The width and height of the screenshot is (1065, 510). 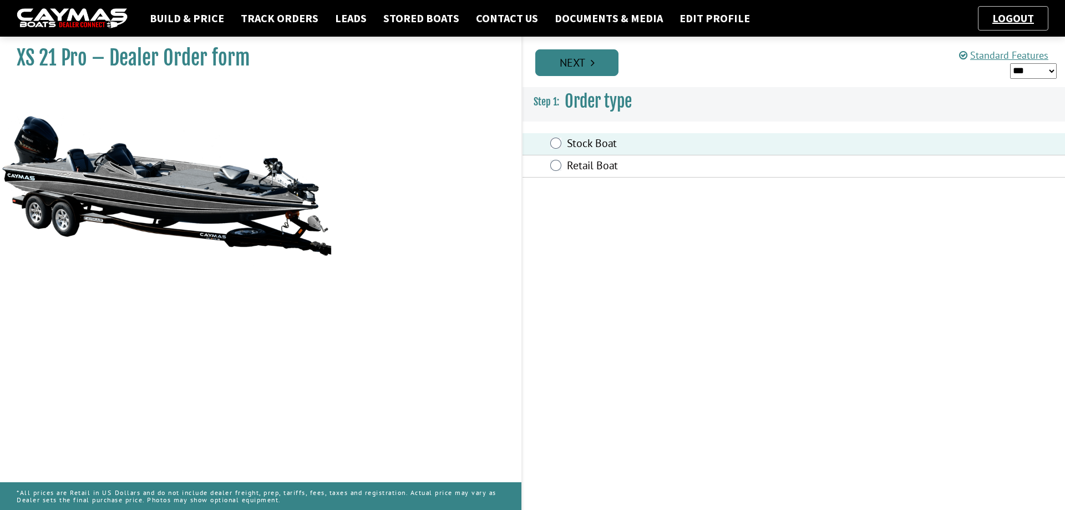 What do you see at coordinates (255, 58) in the screenshot?
I see `h1: XS 21 Pro – Dealer Order form` at bounding box center [255, 58].